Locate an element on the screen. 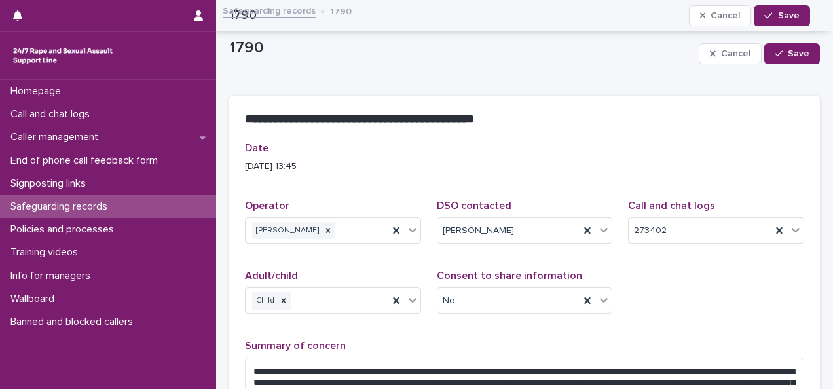 This screenshot has height=389, width=833. button: Save is located at coordinates (792, 54).